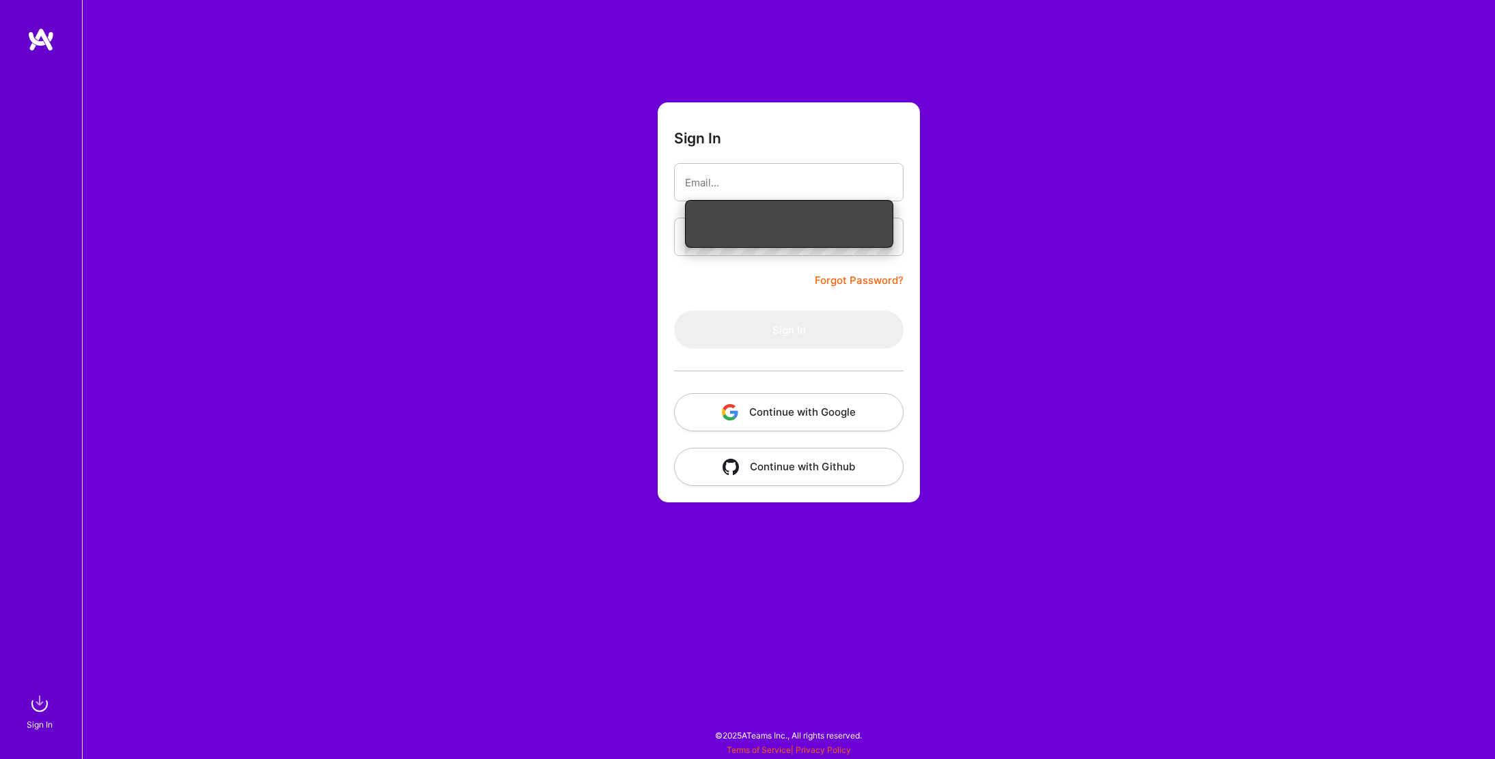  What do you see at coordinates (789, 413) in the screenshot?
I see `button: Continue with Google` at bounding box center [789, 413].